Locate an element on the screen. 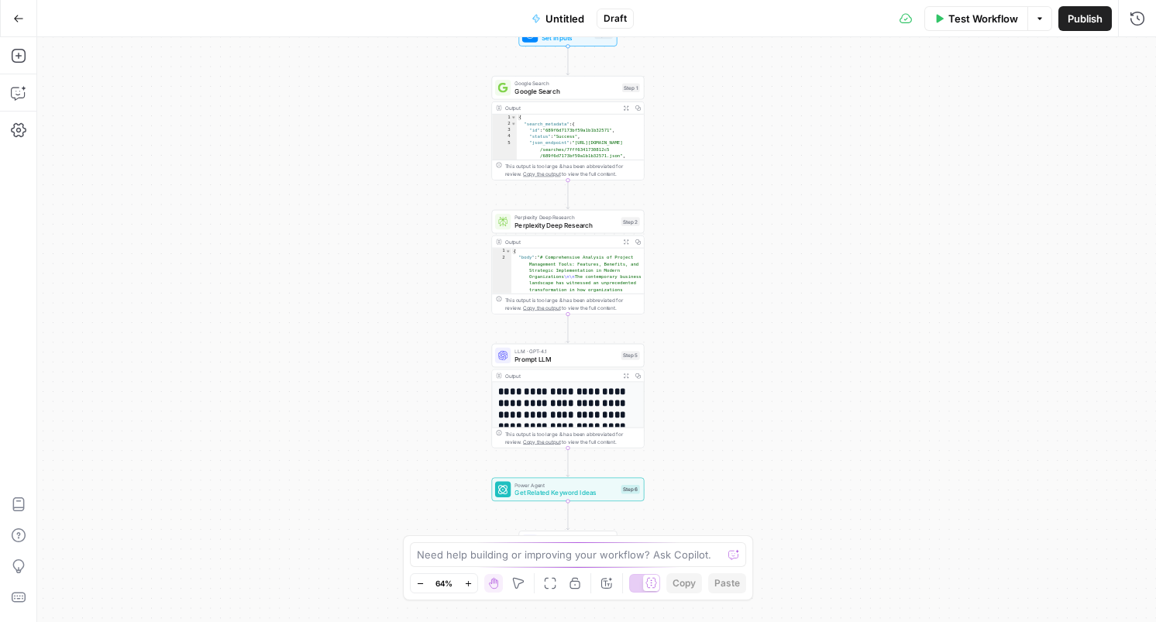 The width and height of the screenshot is (1156, 622). g: Edge from step_2 to step_5 is located at coordinates (568, 328).